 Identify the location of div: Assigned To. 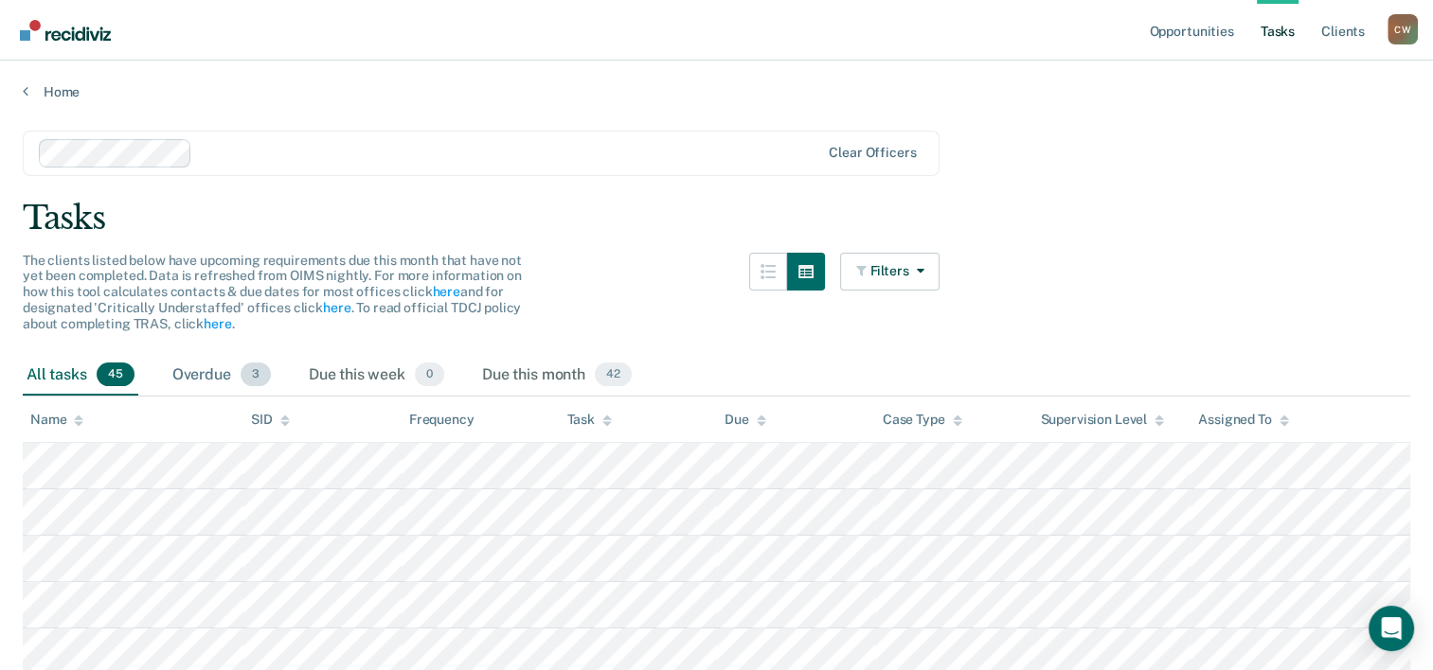
(1243, 420).